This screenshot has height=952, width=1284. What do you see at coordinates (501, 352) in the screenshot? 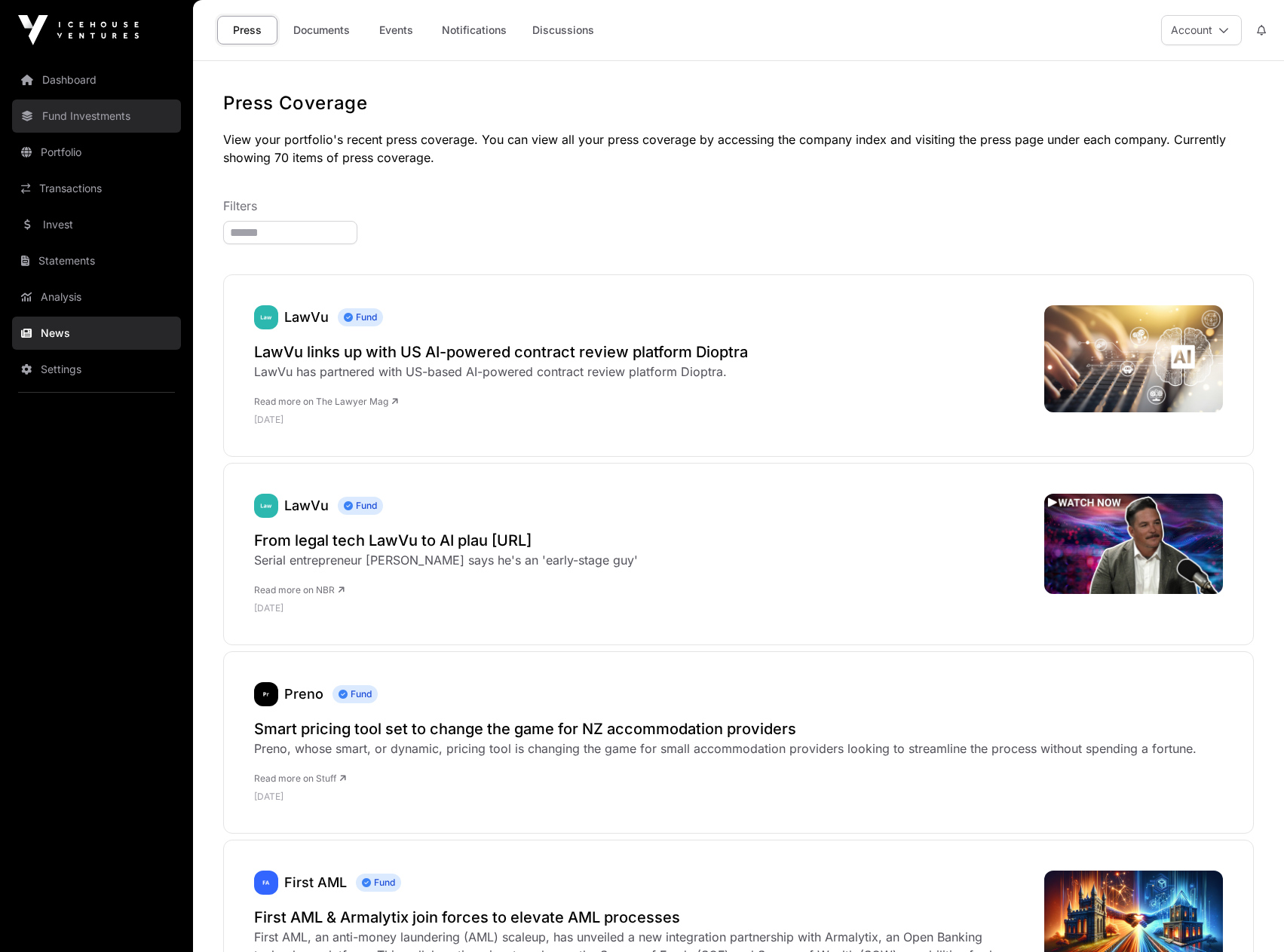
I see `h2: LawVu links up with US AI-powered contract review platform Dioptra` at bounding box center [501, 352].